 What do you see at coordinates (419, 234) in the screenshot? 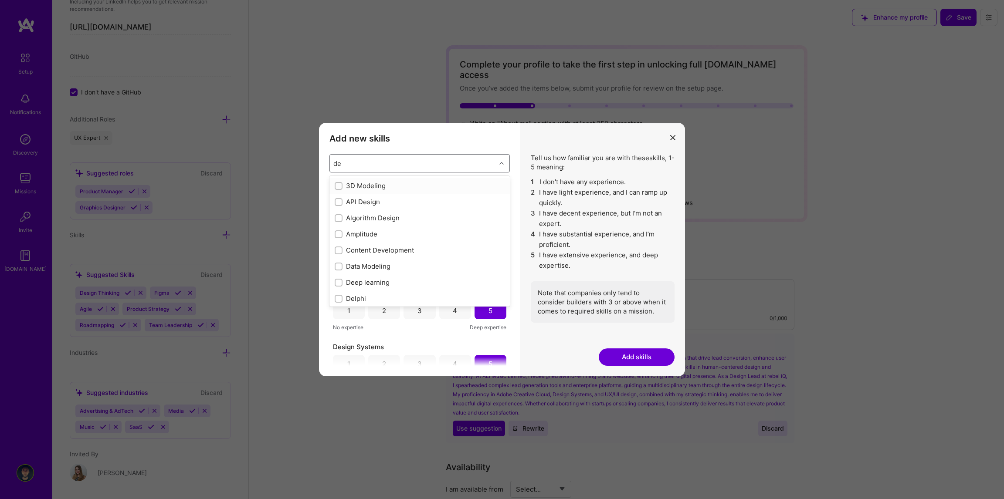
I see `div: Amplitude` at bounding box center [419, 234].